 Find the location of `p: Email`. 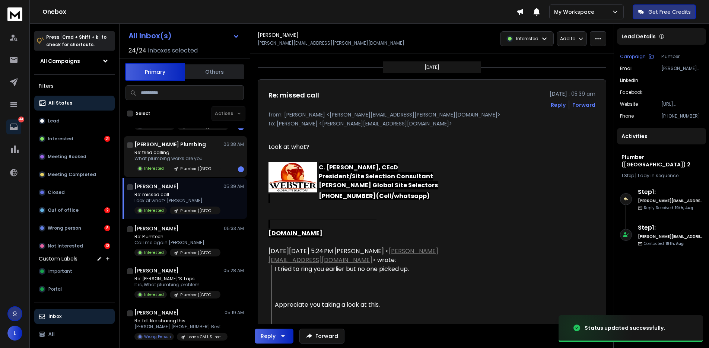

p: Email is located at coordinates (627, 69).